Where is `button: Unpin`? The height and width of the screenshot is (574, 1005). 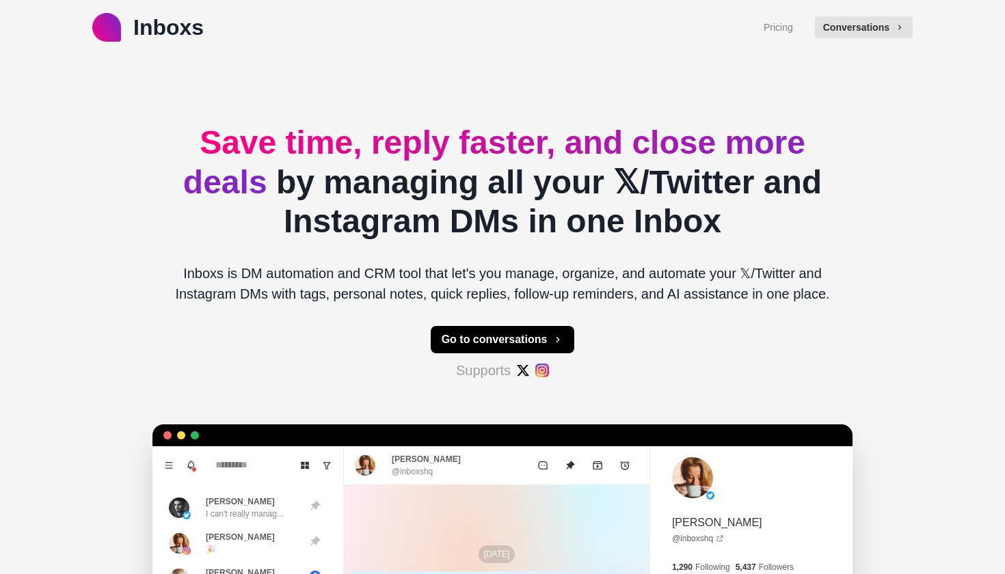 button: Unpin is located at coordinates (570, 465).